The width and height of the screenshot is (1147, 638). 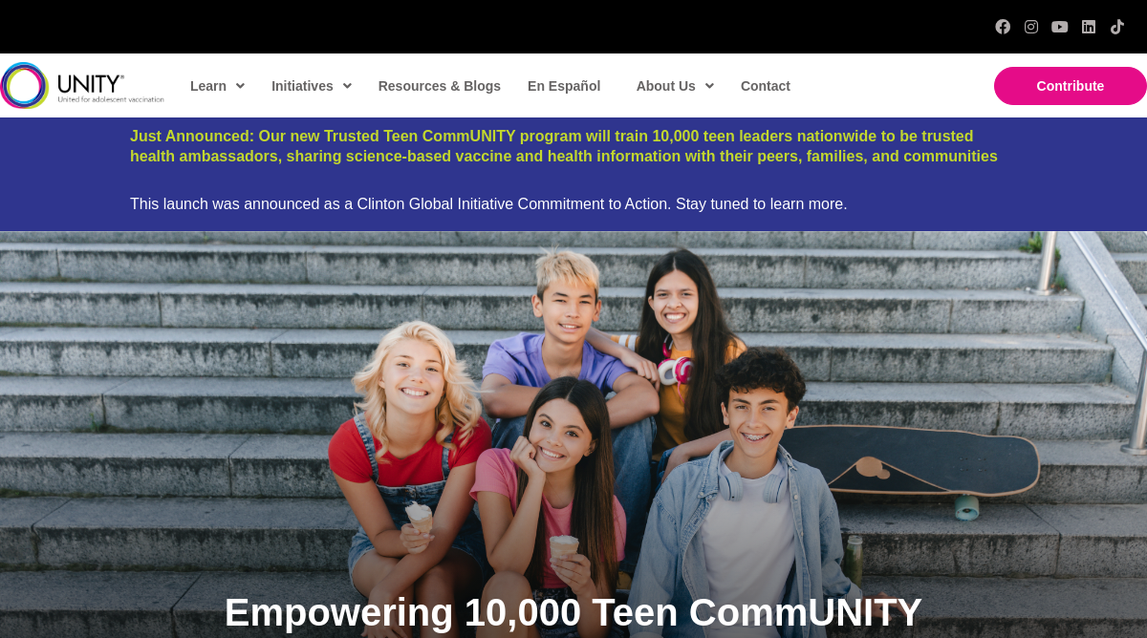 What do you see at coordinates (764, 86) in the screenshot?
I see `a: Contact` at bounding box center [764, 86].